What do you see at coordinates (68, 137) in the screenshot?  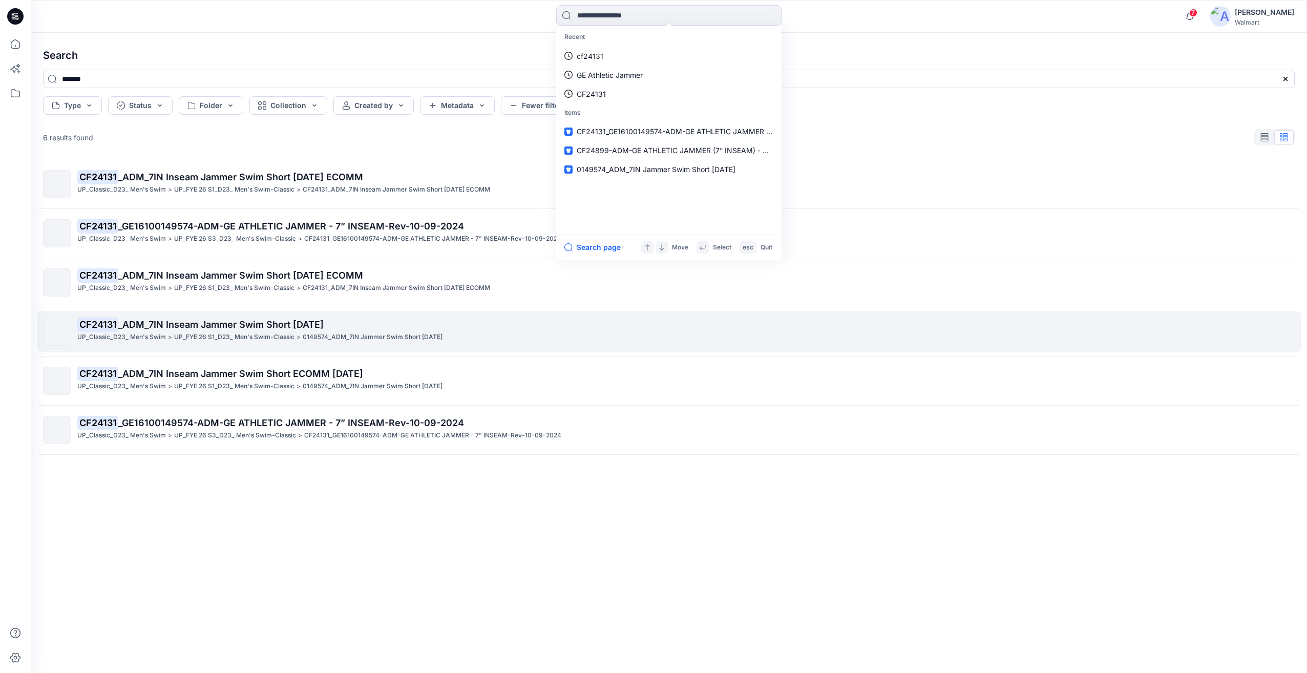 I see `p: 6 results found` at bounding box center [68, 137].